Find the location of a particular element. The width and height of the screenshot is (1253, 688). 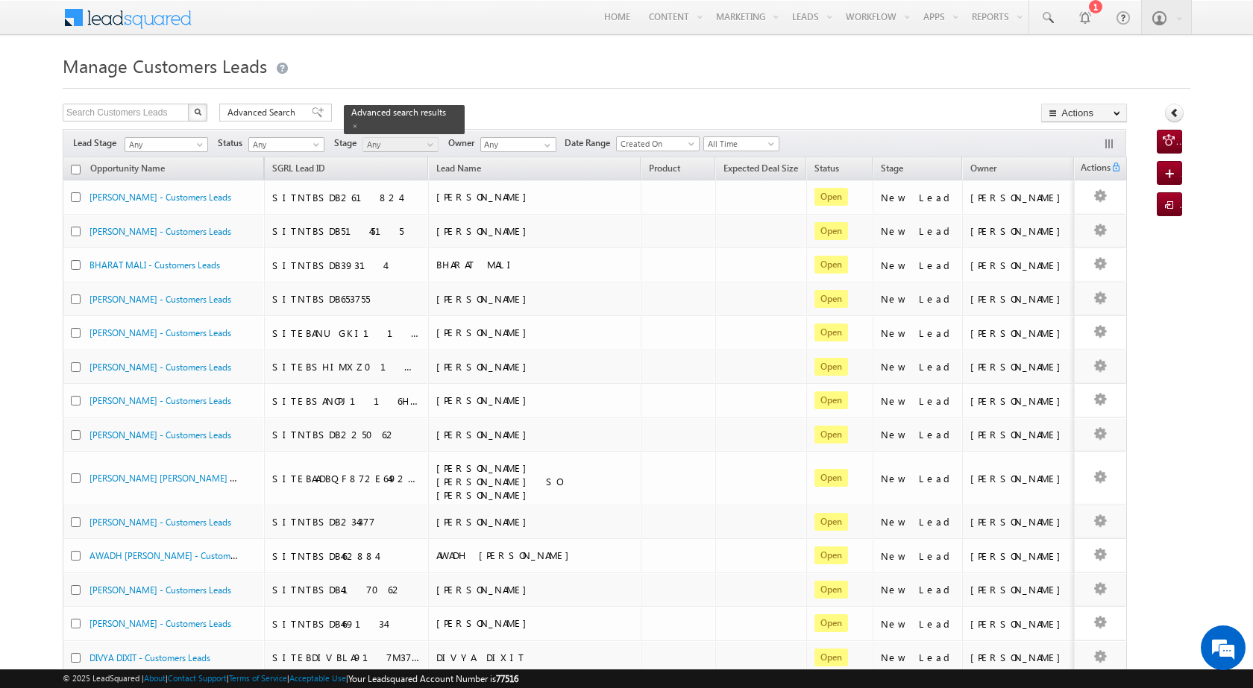

span: Date Range is located at coordinates (590, 143).